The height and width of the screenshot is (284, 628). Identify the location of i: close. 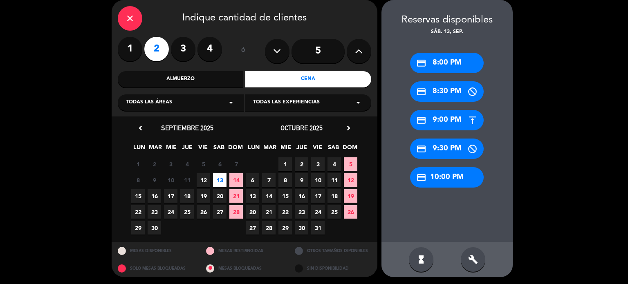
(130, 18).